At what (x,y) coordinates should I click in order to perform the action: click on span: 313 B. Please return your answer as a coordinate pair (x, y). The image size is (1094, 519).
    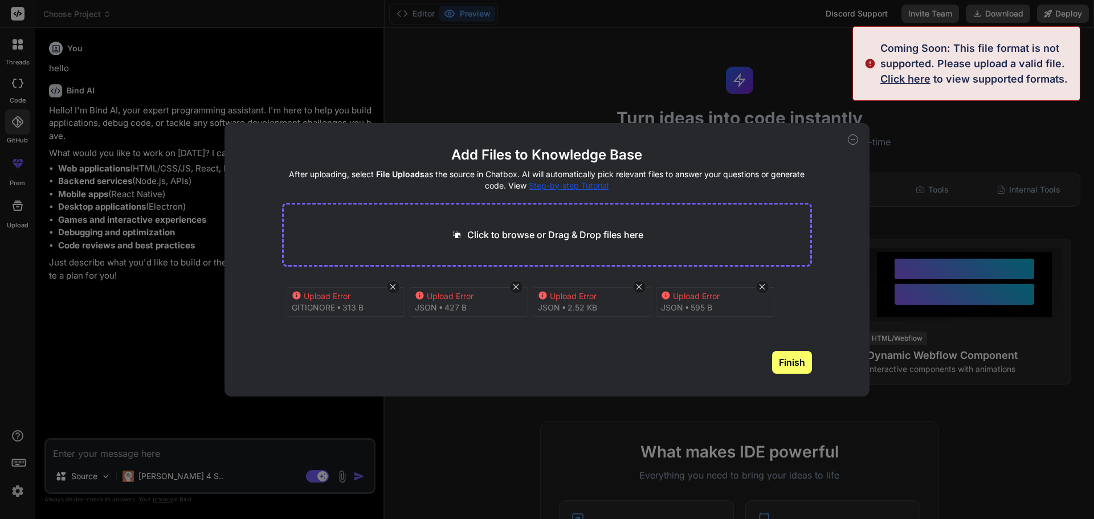
    Looking at the image, I should click on (353, 308).